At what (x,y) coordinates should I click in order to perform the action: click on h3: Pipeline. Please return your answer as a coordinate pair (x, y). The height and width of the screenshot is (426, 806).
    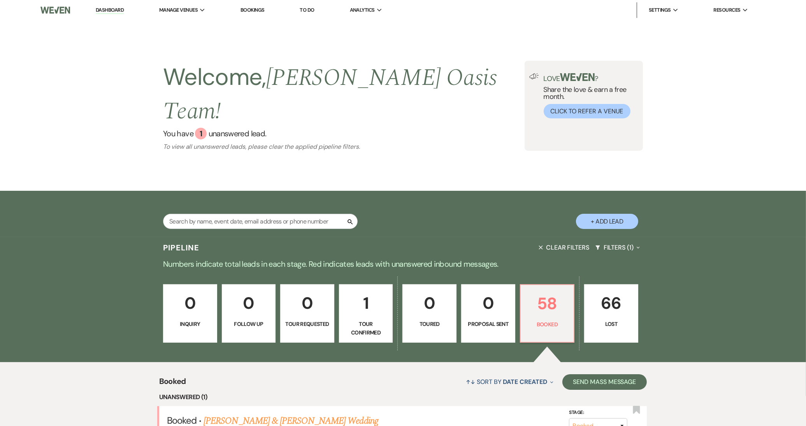
    Looking at the image, I should click on (181, 248).